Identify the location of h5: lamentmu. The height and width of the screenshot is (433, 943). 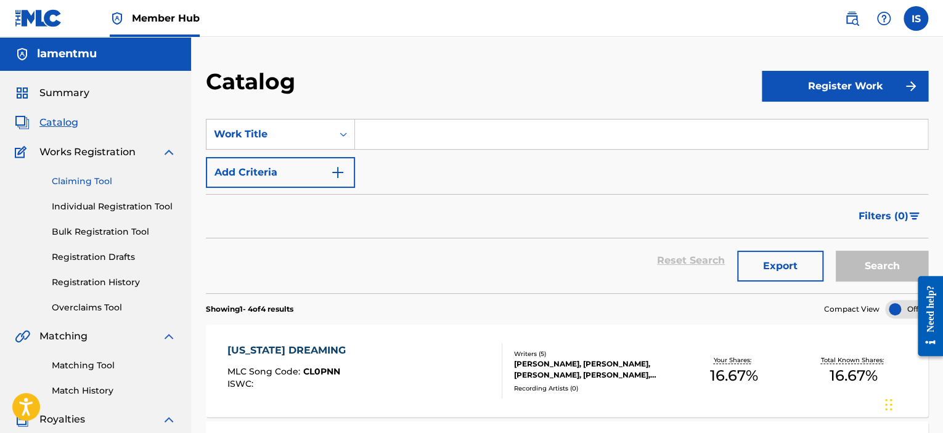
(67, 54).